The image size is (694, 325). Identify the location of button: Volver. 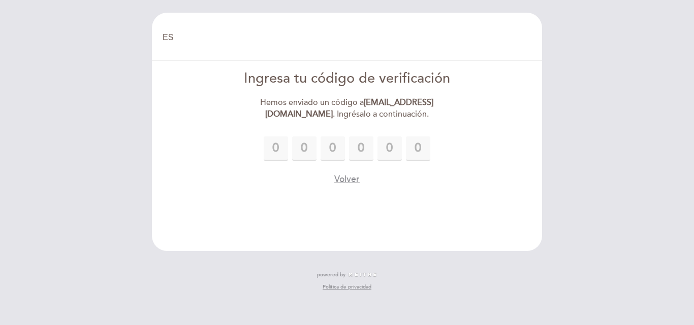
(347, 179).